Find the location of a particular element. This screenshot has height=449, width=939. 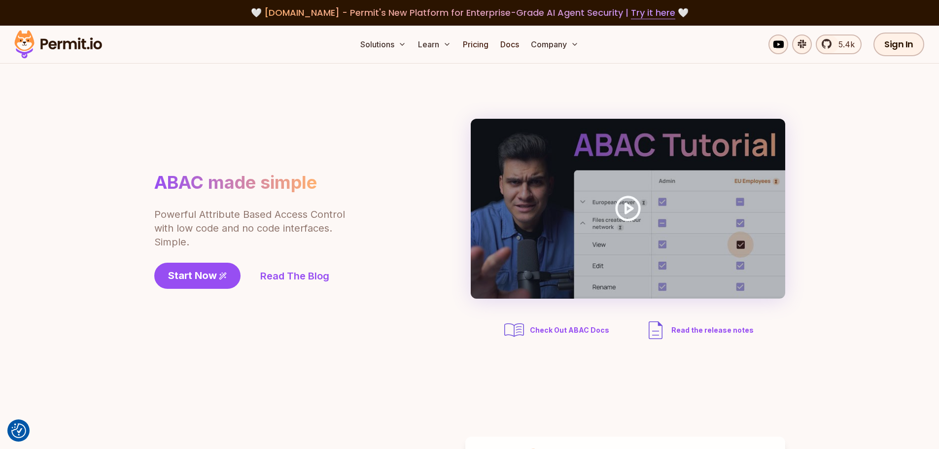

a: Read The Blog is located at coordinates (295, 276).